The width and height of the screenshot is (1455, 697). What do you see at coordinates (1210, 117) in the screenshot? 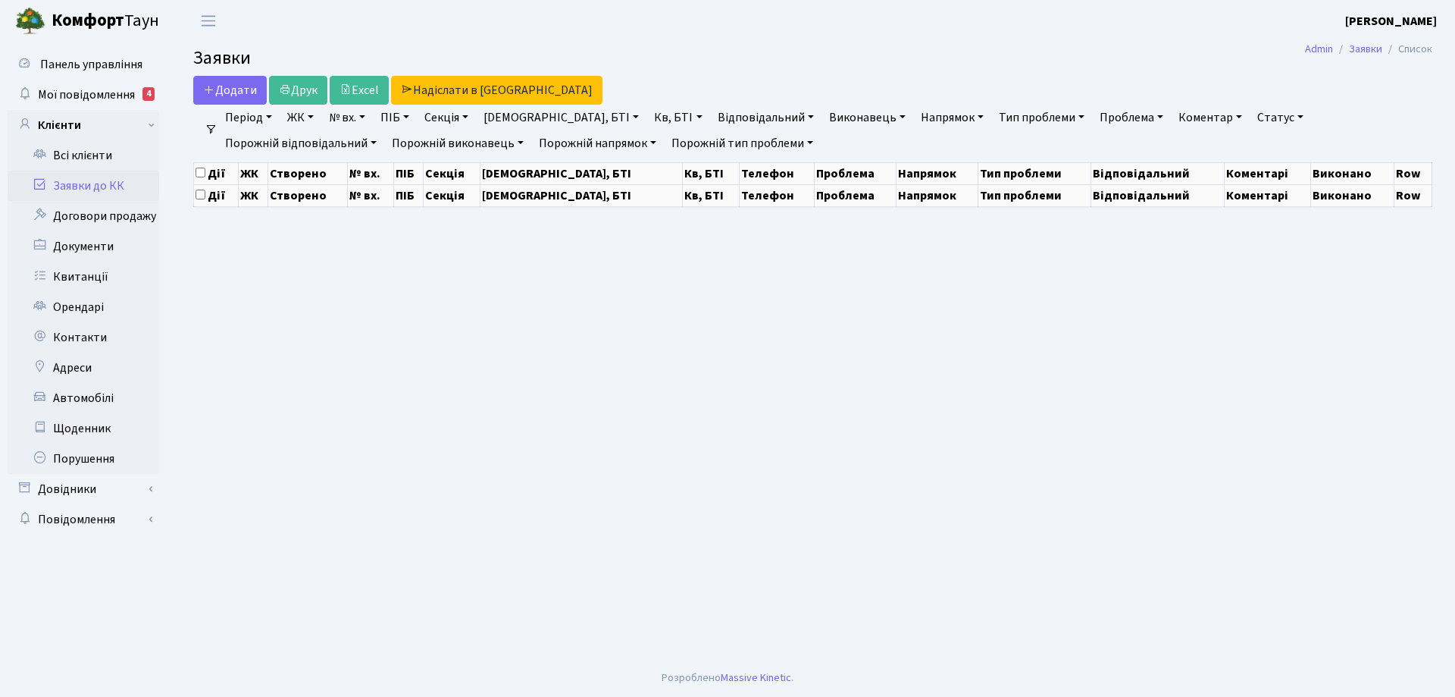
I see `a: Коментар` at bounding box center [1210, 117].